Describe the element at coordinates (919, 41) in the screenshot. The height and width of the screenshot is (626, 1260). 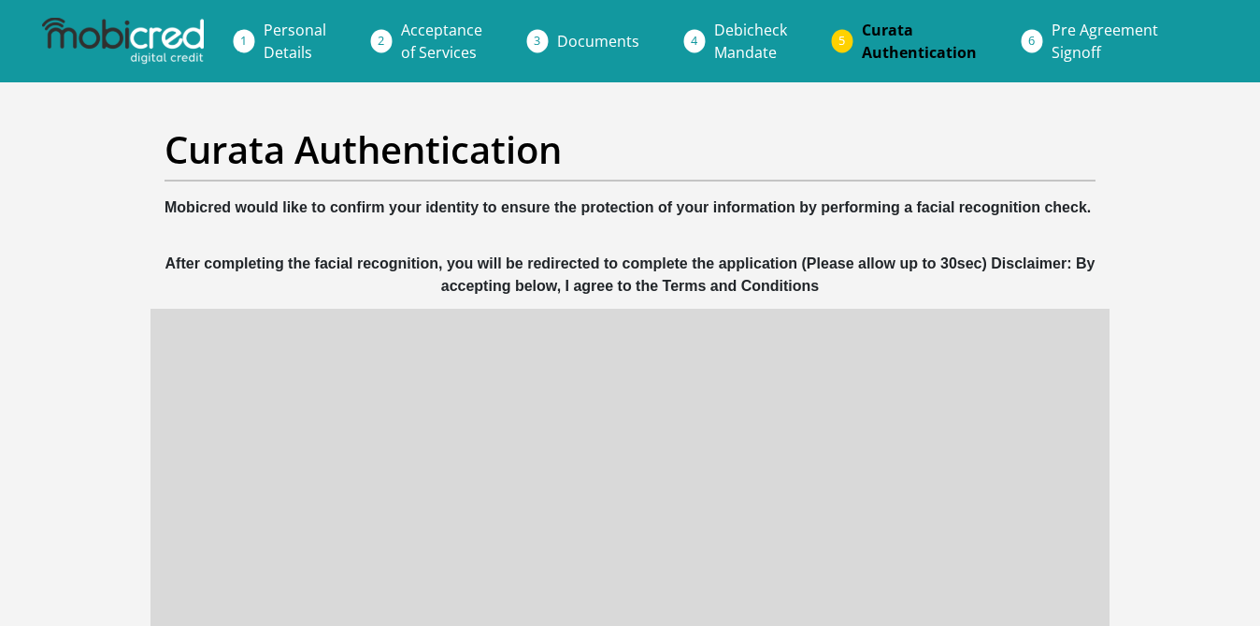
I see `a: CurataAuthentication` at that location.